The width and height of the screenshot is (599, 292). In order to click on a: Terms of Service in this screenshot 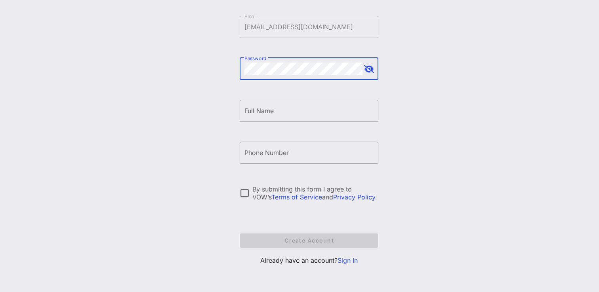, I will do `click(297, 197)`.